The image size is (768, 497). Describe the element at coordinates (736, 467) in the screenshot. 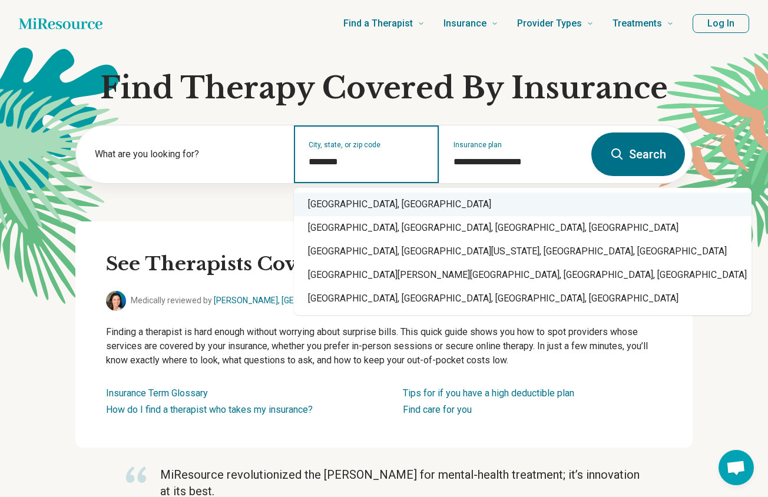

I see `a: Open chat` at that location.